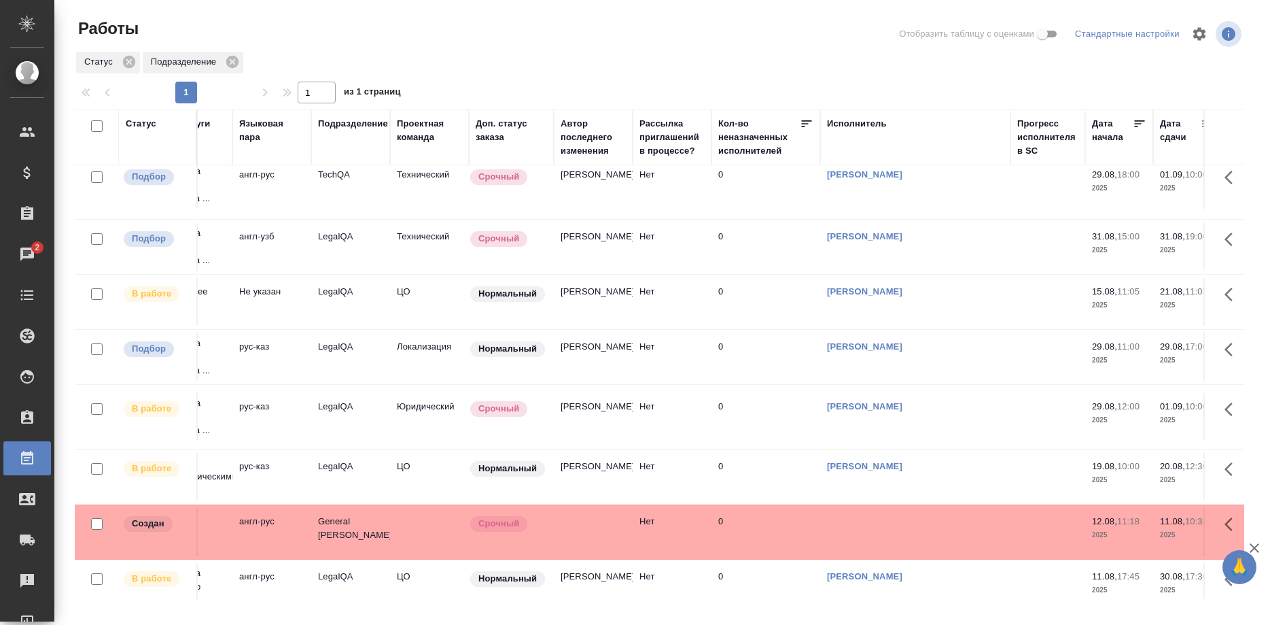 The height and width of the screenshot is (625, 1270). What do you see at coordinates (1180, 130) in the screenshot?
I see `div: Дата сдачи` at bounding box center [1180, 130].